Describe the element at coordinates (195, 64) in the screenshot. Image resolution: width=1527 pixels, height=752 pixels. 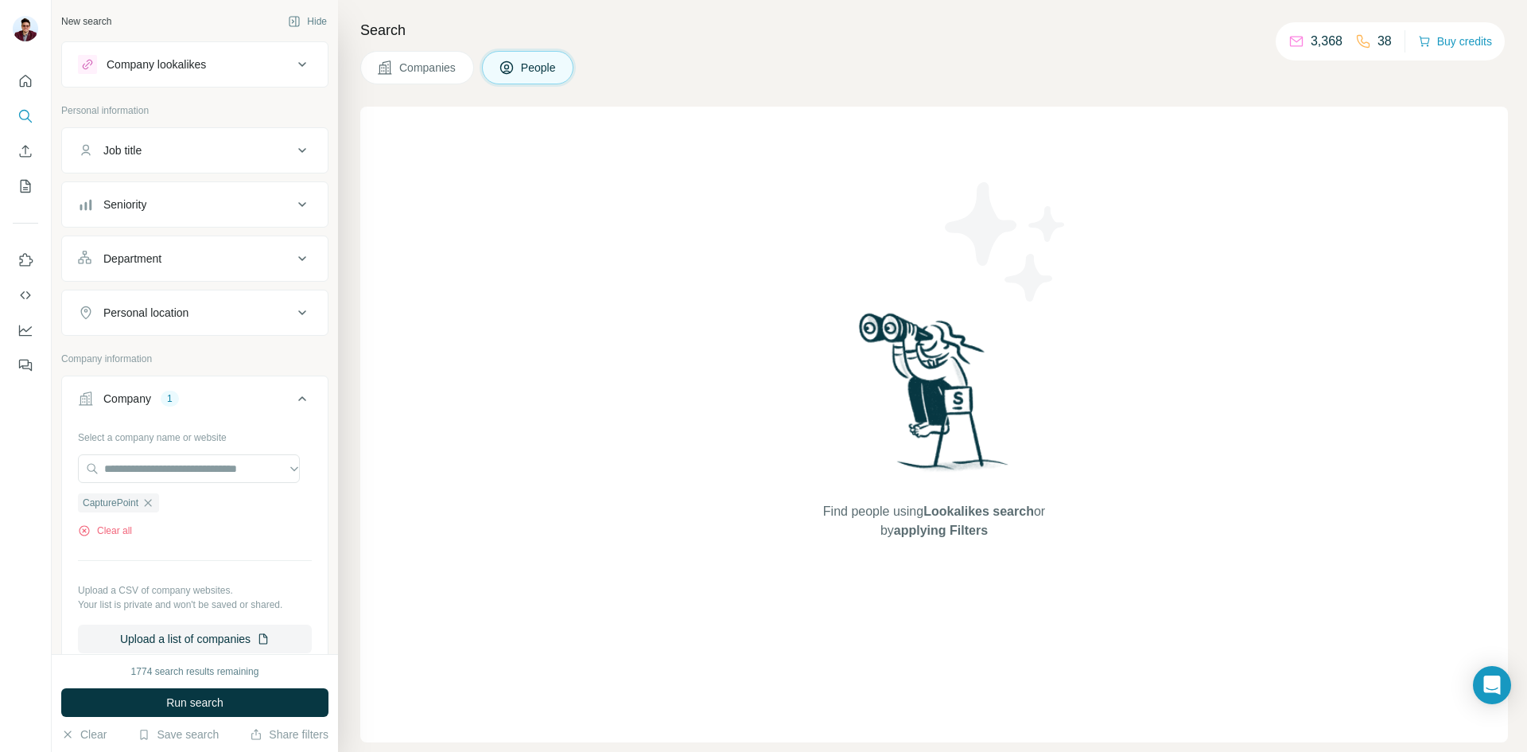
I see `button: Company lookalikes` at that location.